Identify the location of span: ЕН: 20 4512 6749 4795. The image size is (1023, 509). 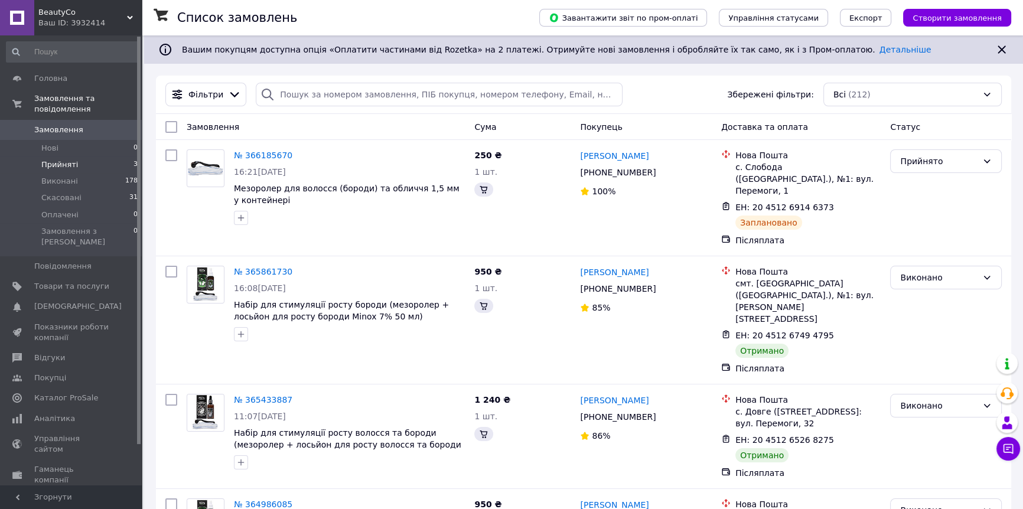
(785, 336).